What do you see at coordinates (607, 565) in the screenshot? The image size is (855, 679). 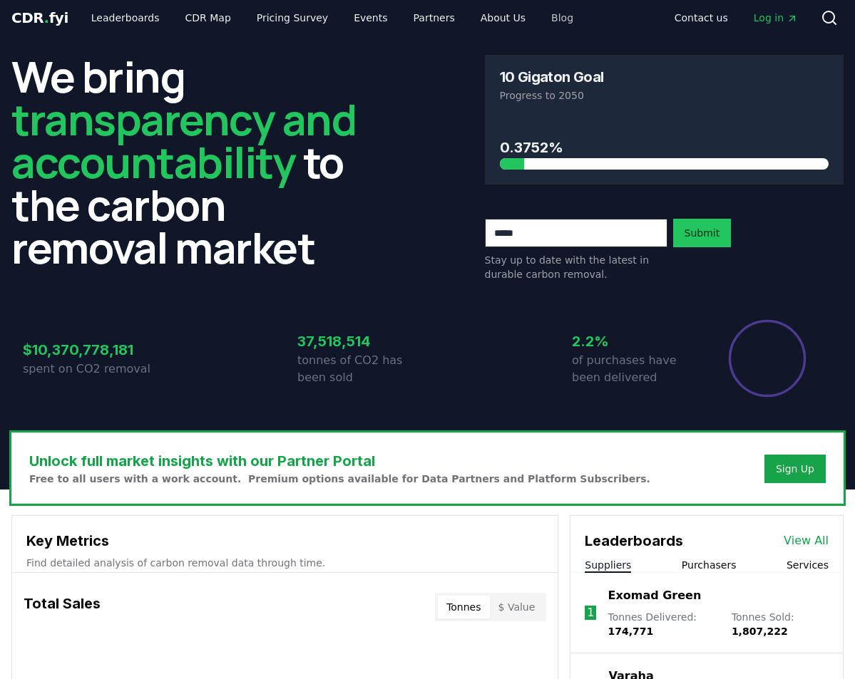 I see `button: Suppliers` at bounding box center [607, 565].